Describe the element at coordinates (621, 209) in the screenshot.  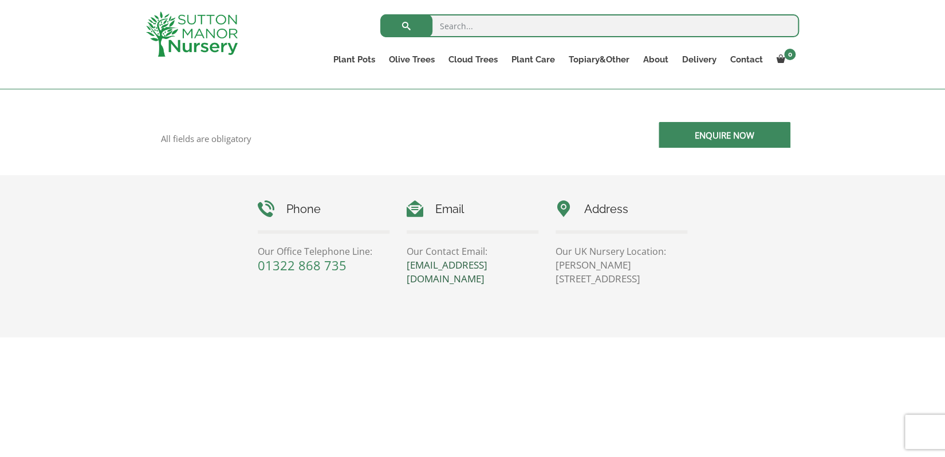
I see `h4: Address` at that location.